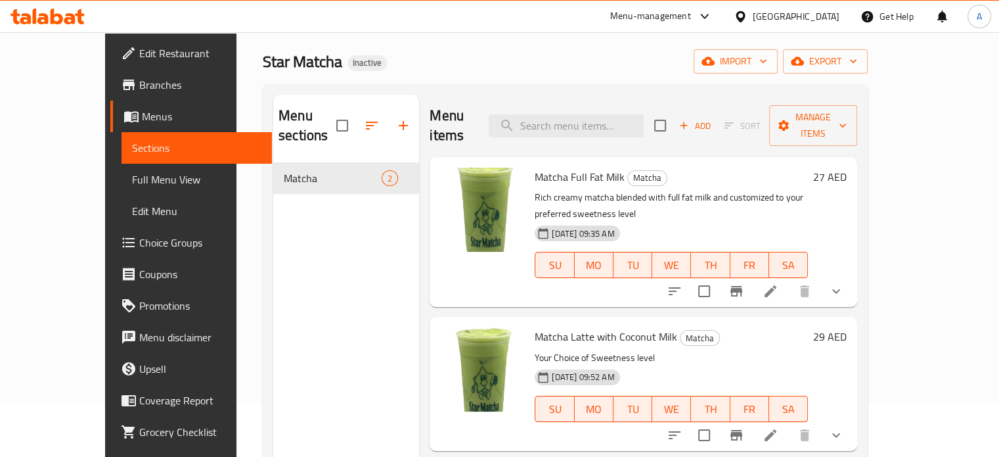 This screenshot has height=457, width=999. Describe the element at coordinates (191, 306) in the screenshot. I see `a: Promotions` at that location.